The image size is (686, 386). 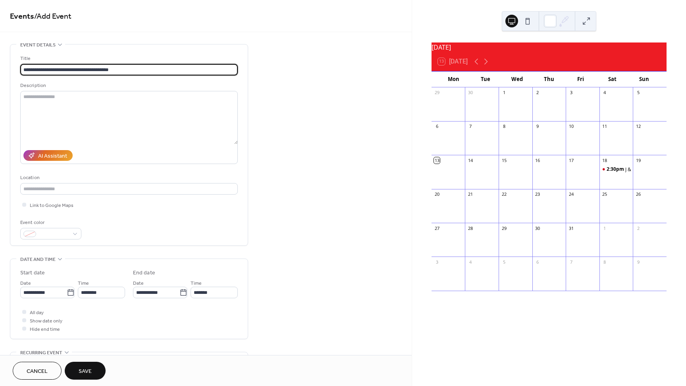 I want to click on div: 15, so click(x=504, y=160).